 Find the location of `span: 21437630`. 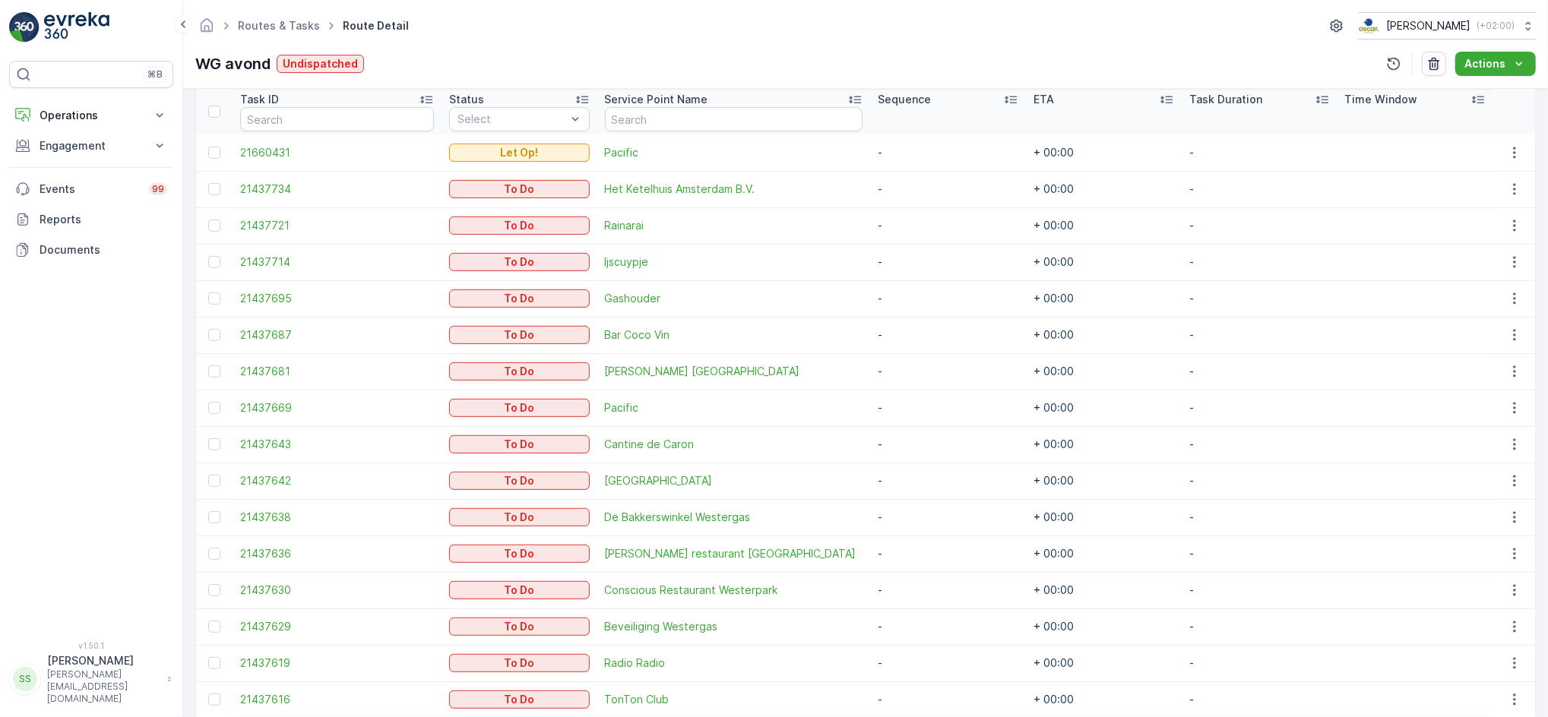

span: 21437630 is located at coordinates (337, 590).